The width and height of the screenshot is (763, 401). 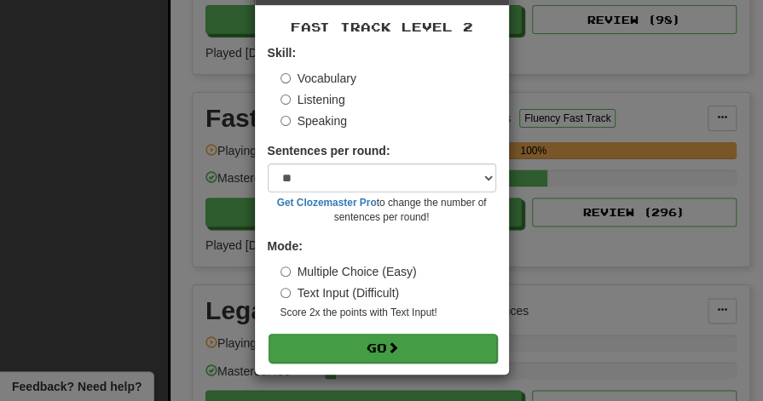 What do you see at coordinates (388, 313) in the screenshot?
I see `small: Score 2x the points with Text Input !` at bounding box center [388, 313].